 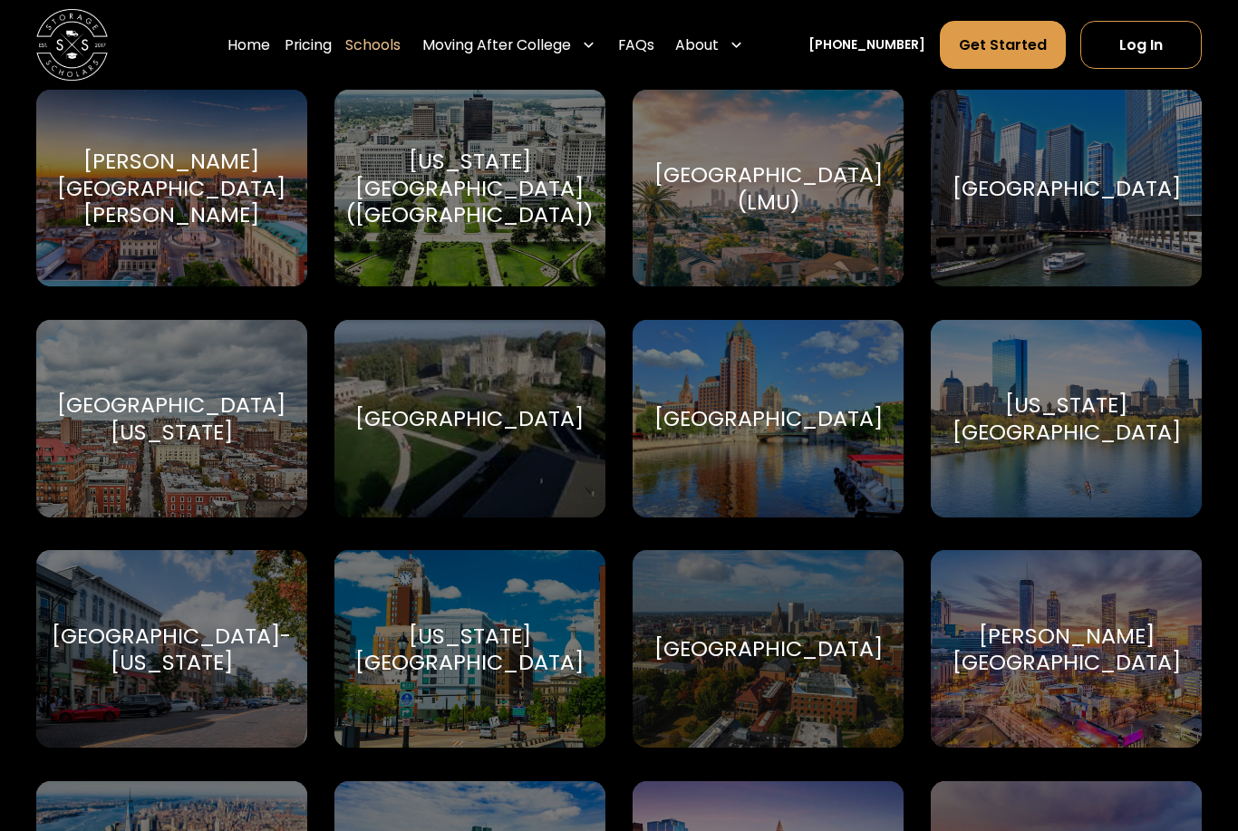 What do you see at coordinates (1141, 44) in the screenshot?
I see `a: Log In` at bounding box center [1141, 44].